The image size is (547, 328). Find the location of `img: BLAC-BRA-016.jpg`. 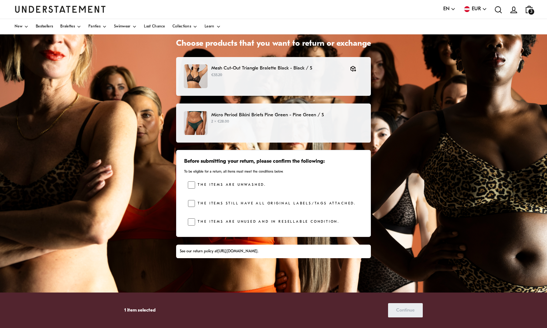

img: BLAC-BRA-016.jpg is located at coordinates (195, 76).